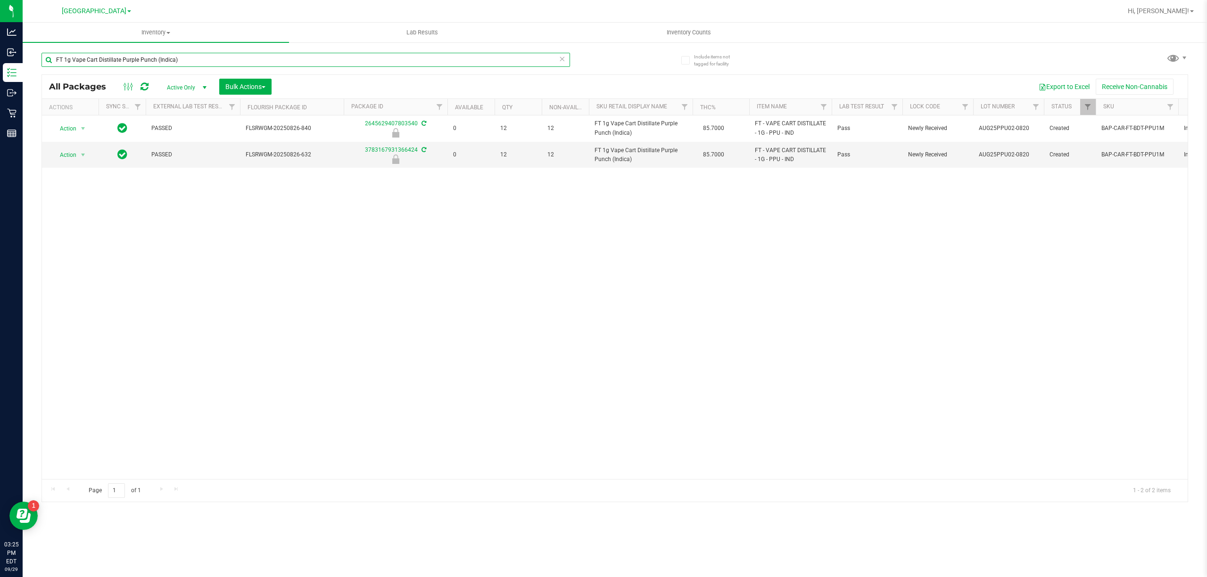 The image size is (1207, 577). What do you see at coordinates (305, 60) in the screenshot?
I see `input: Search Package ID, Item Name, SKU, Lot or Part Number...` at bounding box center [305, 60].